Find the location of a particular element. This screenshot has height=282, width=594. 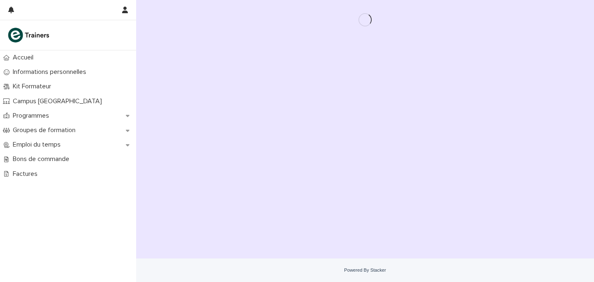

img: K0CqGN7SDeD6s4JG8KQk is located at coordinates (29, 35).